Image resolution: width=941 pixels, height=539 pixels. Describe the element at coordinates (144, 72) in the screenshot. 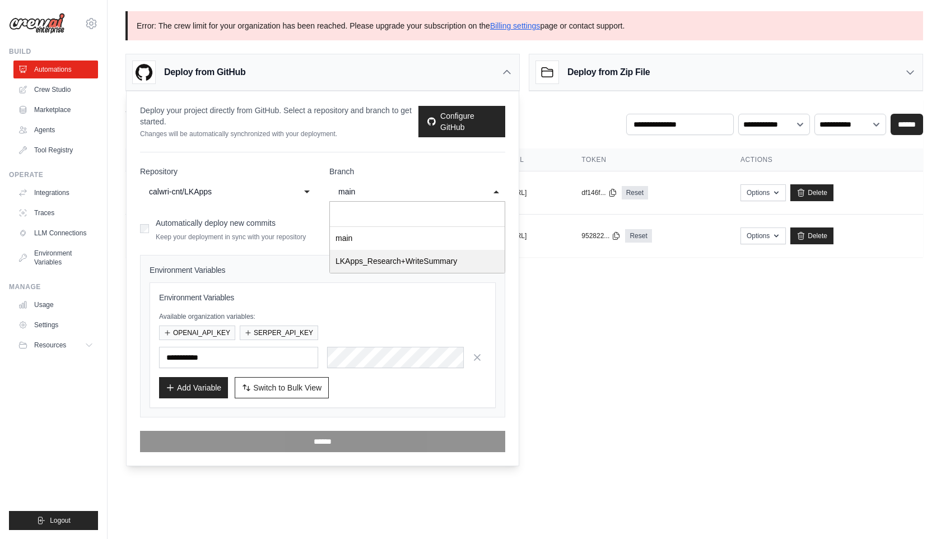

I see `img: GitHub Logo` at that location.